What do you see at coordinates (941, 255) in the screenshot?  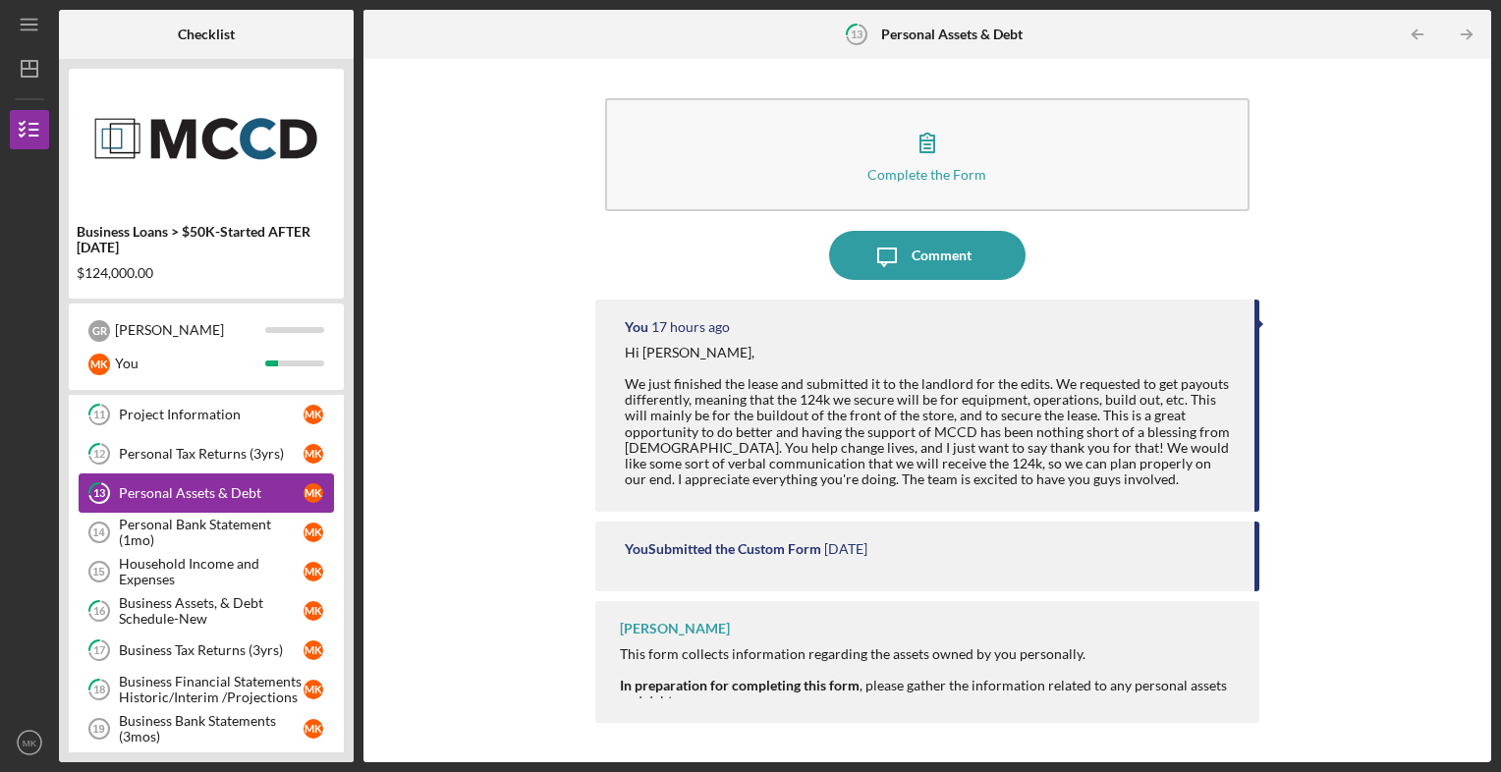 I see `div: Comment` at bounding box center [941, 255].